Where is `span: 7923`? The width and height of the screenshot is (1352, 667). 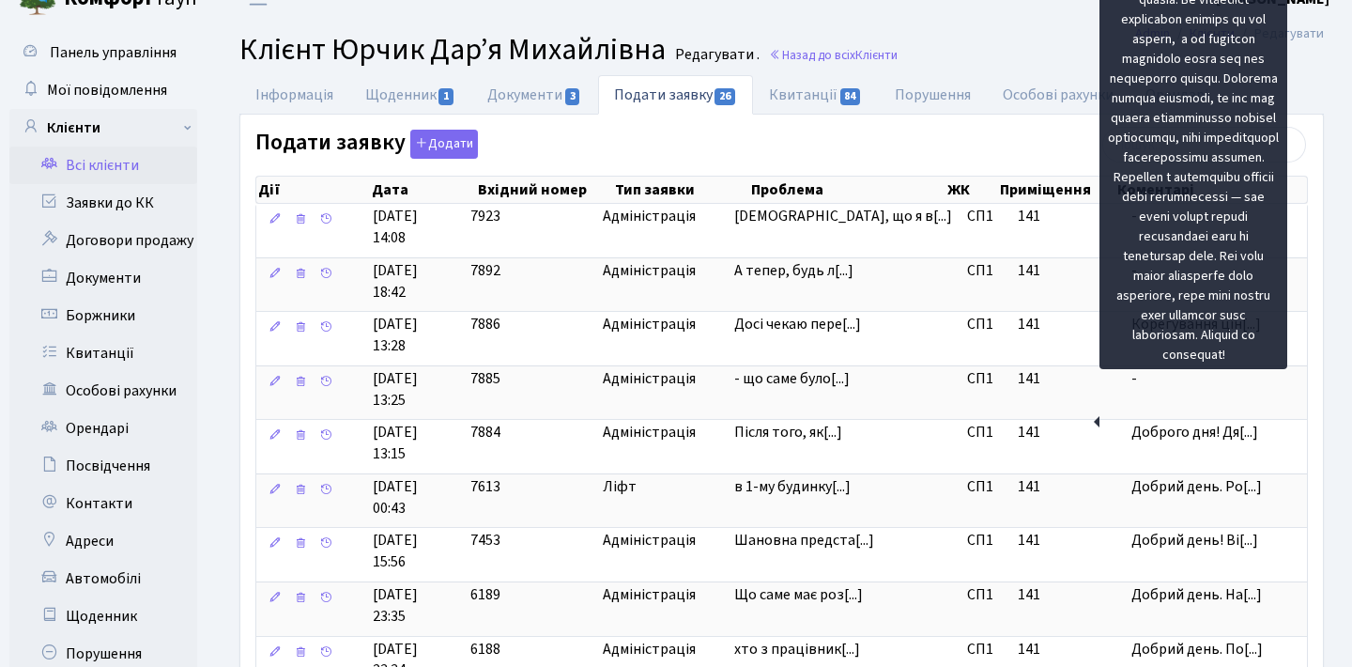
span: 7923 is located at coordinates (485, 216).